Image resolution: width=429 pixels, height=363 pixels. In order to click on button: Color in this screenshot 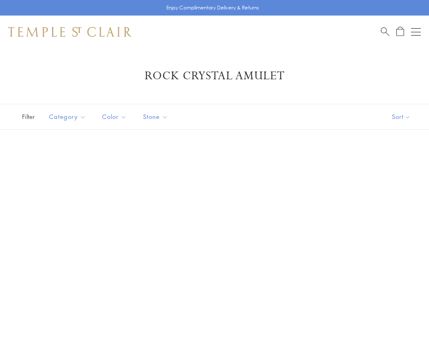, I will do `click(114, 117)`.